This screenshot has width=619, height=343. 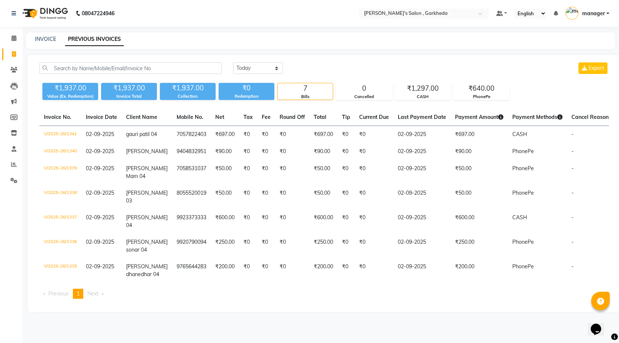 What do you see at coordinates (58, 294) in the screenshot?
I see `span: Previous` at bounding box center [58, 294].